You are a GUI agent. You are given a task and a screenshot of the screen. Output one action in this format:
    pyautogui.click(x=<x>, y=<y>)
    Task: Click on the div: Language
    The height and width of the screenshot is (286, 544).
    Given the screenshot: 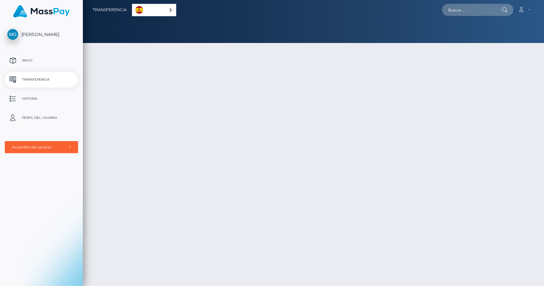 What is the action you would take?
    pyautogui.click(x=154, y=10)
    